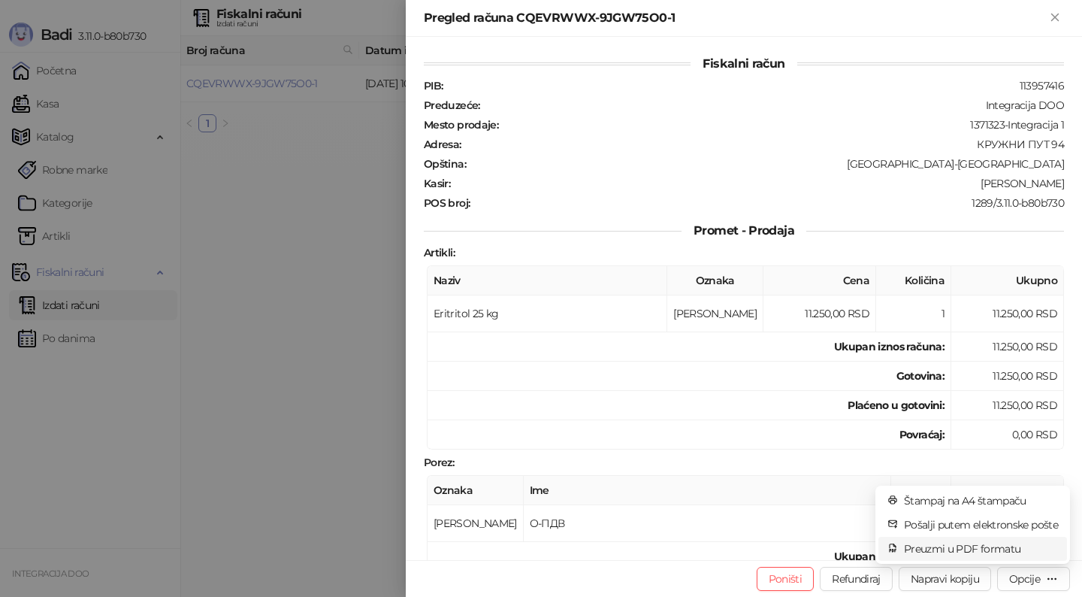 The width and height of the screenshot is (1082, 597). Describe the element at coordinates (452, 105) in the screenshot. I see `strong: Preduzeće :` at that location.